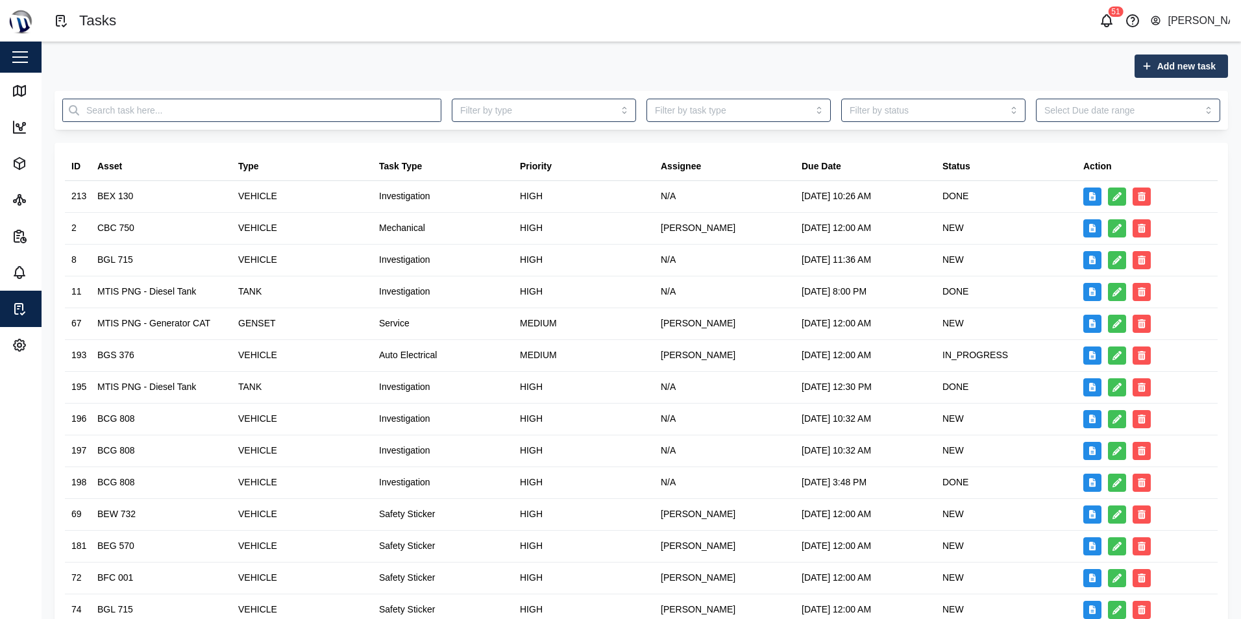 The width and height of the screenshot is (1241, 619). What do you see at coordinates (79, 197) in the screenshot?
I see `div: 213` at bounding box center [79, 197].